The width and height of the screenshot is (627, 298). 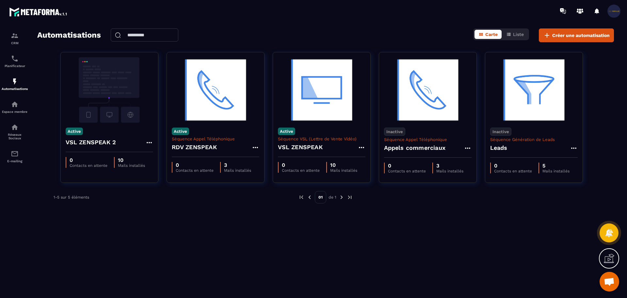 What do you see at coordinates (15, 38) in the screenshot?
I see `a: formationformationCRM` at bounding box center [15, 38].